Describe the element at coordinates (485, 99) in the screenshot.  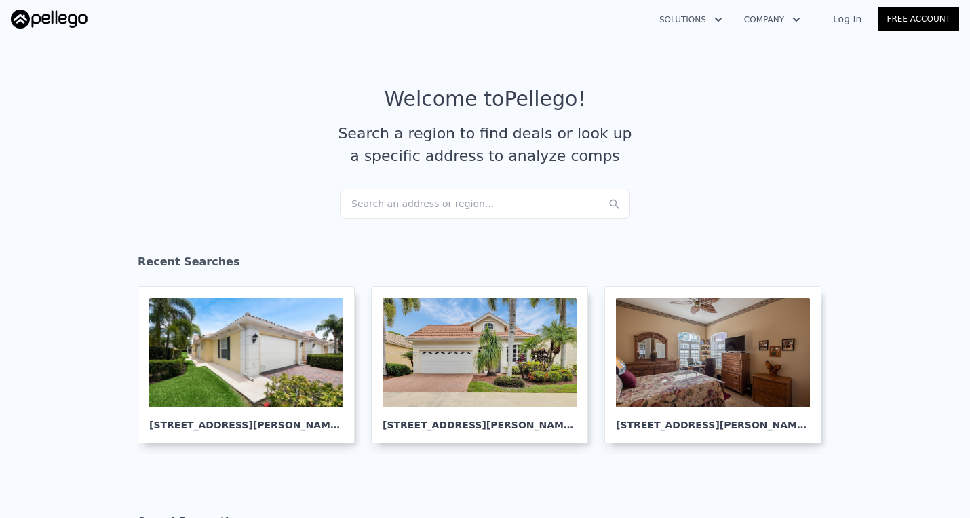
I see `div: Welcome to Pellego !` at that location.